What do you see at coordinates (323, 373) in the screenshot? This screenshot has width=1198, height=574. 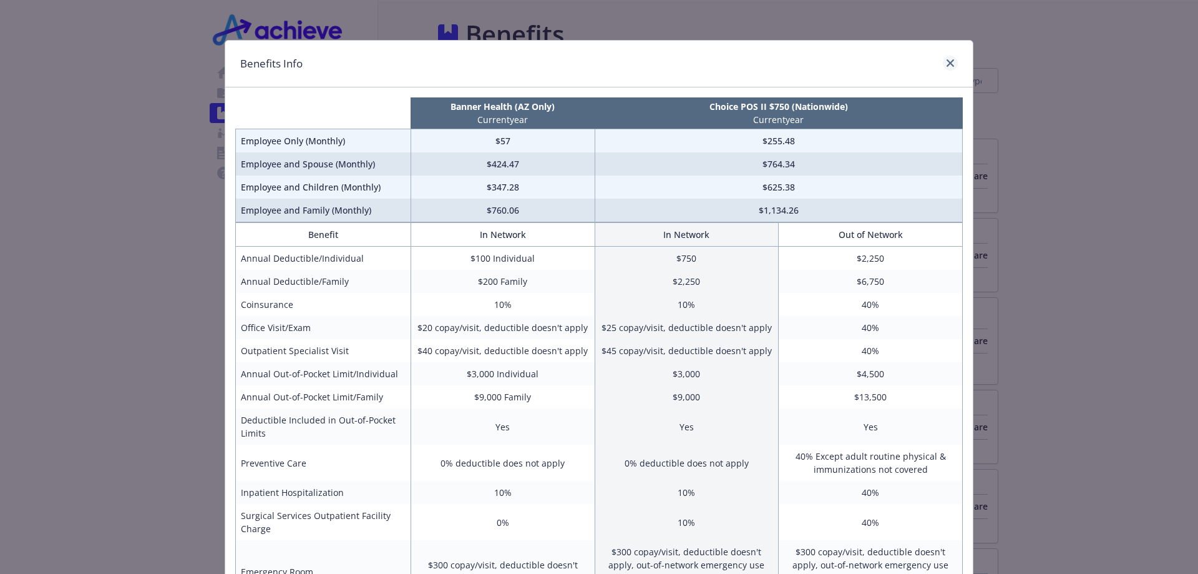 I see `td: Annual Out-of-Pocket Limit/Individual` at bounding box center [323, 373].